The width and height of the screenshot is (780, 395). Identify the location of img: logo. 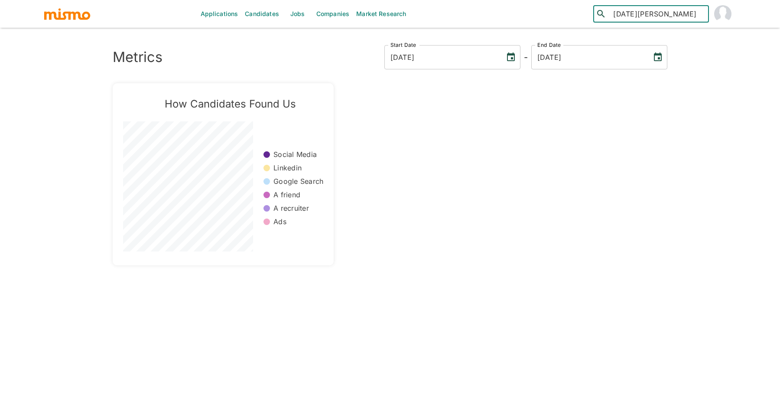
(67, 14).